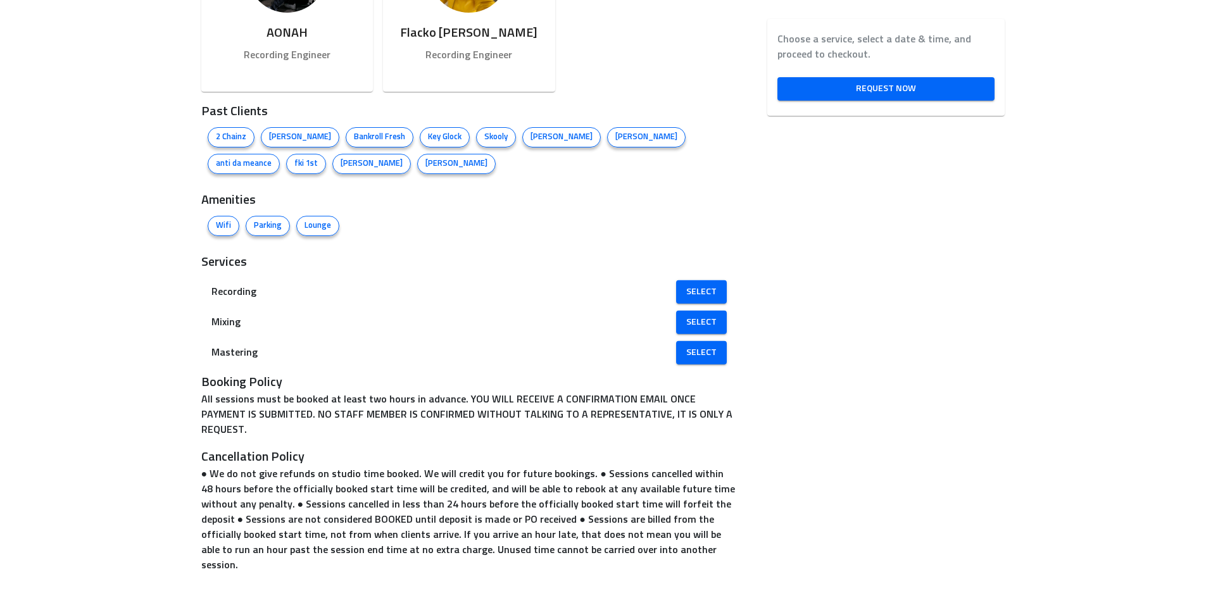 Image resolution: width=1206 pixels, height=598 pixels. I want to click on p: ● We do not give refunds on studio time booked. We will credit you for future bookings. ● Session..., so click(469, 520).